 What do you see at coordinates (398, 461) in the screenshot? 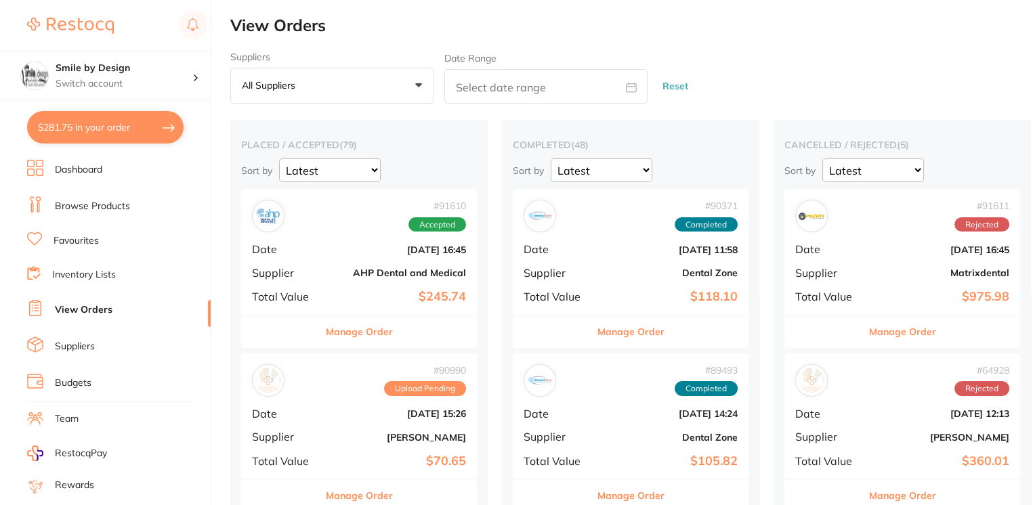
I see `b: $70.65` at bounding box center [398, 461].